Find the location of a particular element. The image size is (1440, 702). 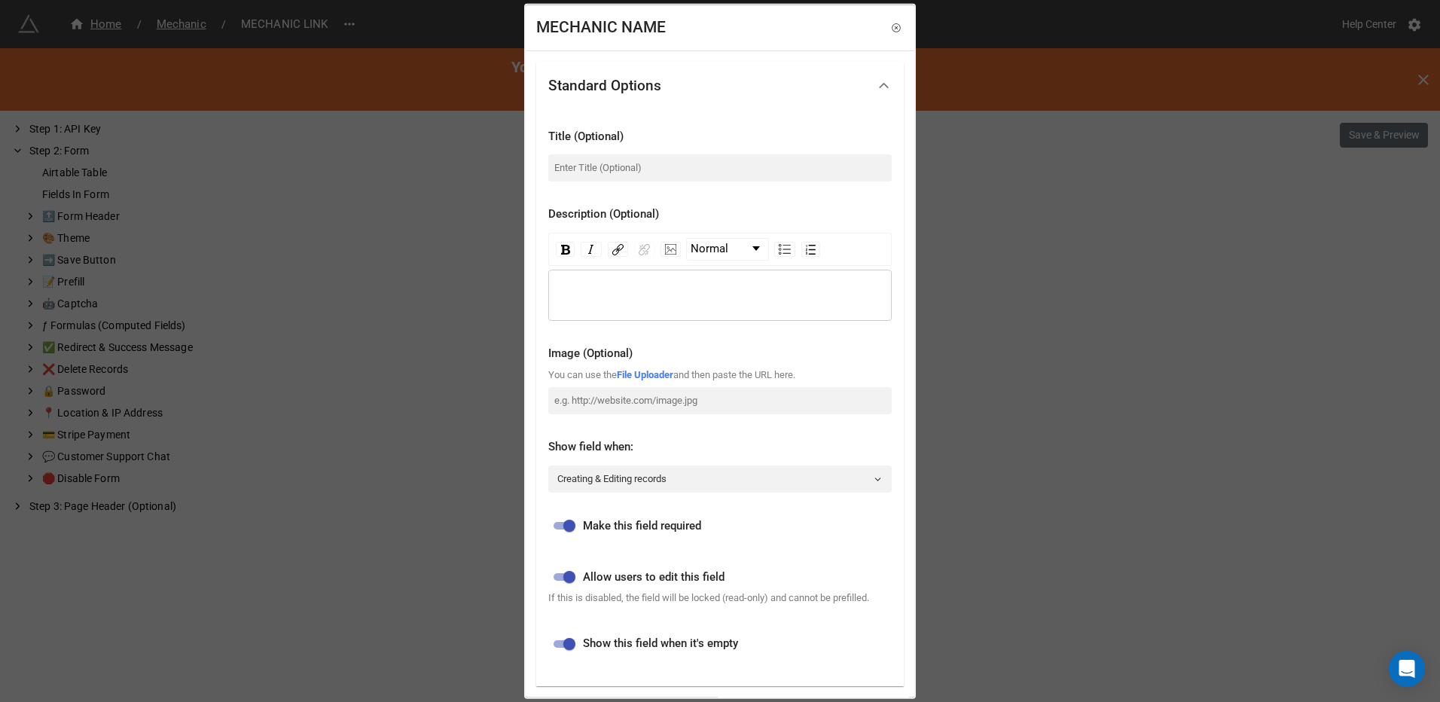

div: Bold is located at coordinates (565, 249).